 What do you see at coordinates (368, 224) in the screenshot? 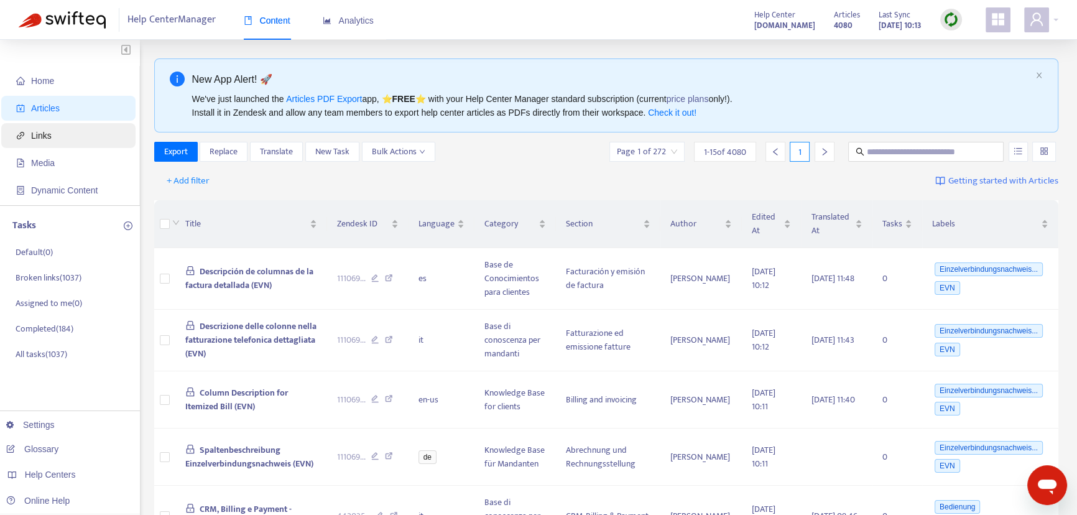
I see `th: Zendesk ID` at bounding box center [368, 224].